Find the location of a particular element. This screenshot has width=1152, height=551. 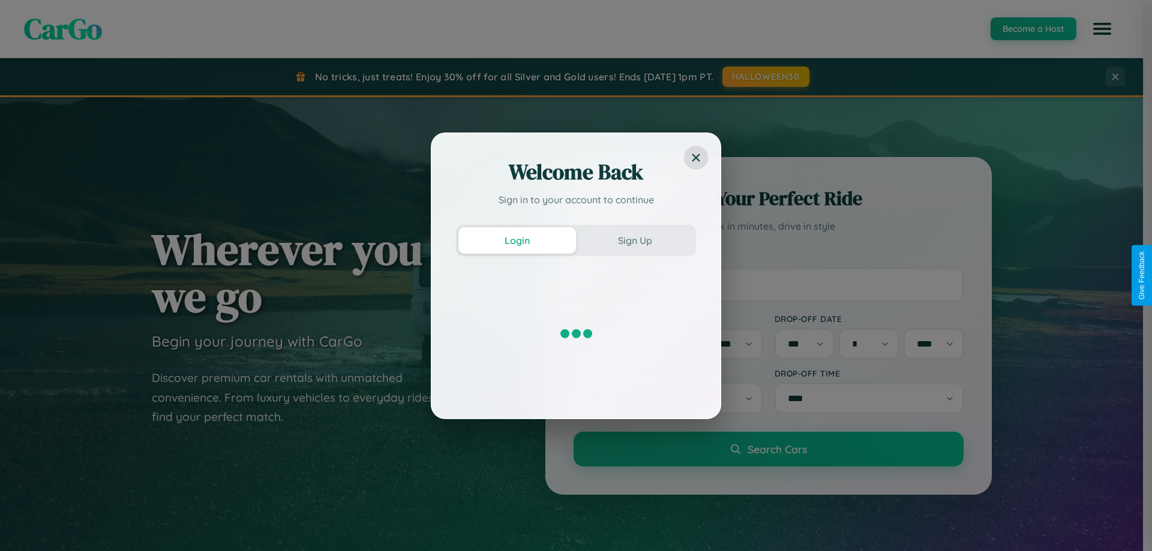

button: Login is located at coordinates (517, 241).